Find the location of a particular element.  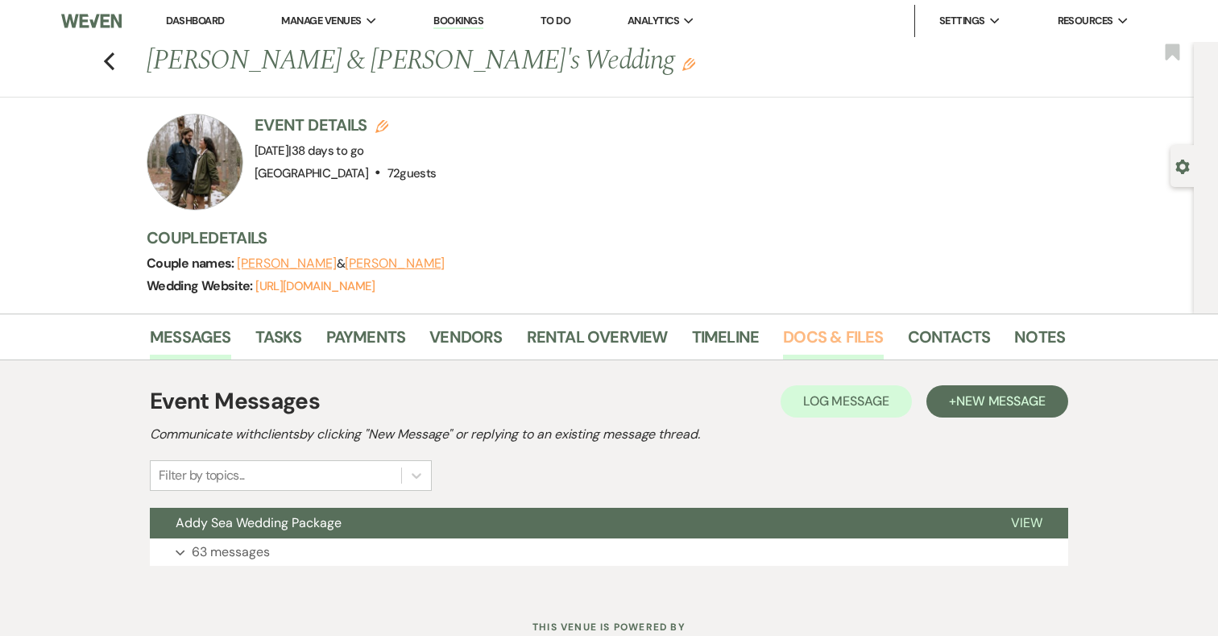

h1: Event Messages is located at coordinates (234, 401).